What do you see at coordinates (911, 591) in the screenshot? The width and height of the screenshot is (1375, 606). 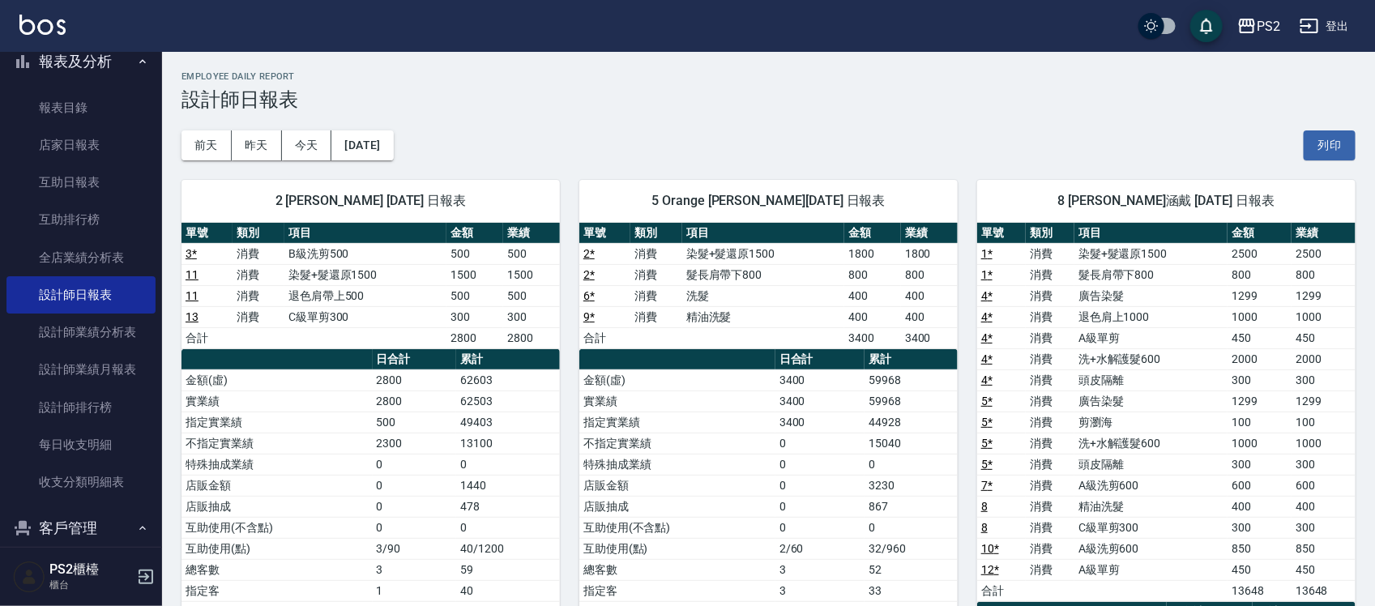 I see `td: 33` at bounding box center [911, 591].